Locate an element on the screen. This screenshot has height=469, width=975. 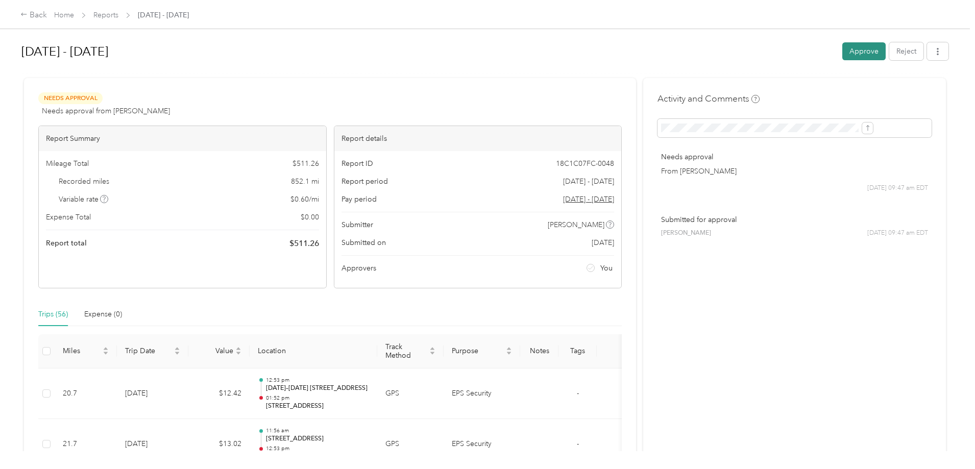
span: Go to pay period is located at coordinates (588, 199).